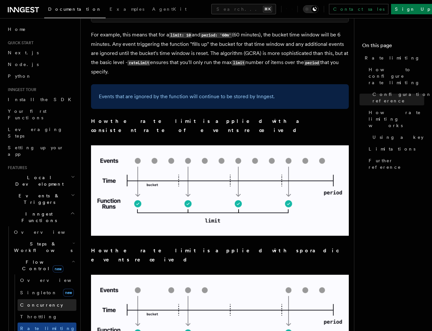 The width and height of the screenshot is (432, 331). What do you see at coordinates (75, 9) in the screenshot?
I see `span: Documentation` at bounding box center [75, 9].